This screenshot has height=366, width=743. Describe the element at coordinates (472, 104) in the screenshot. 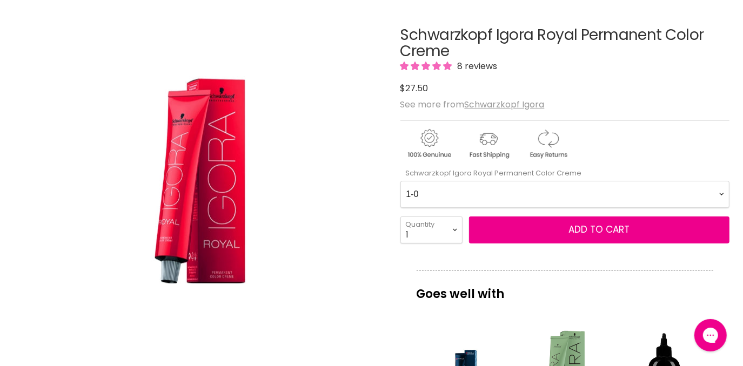

I see `span: See more from` at that location.